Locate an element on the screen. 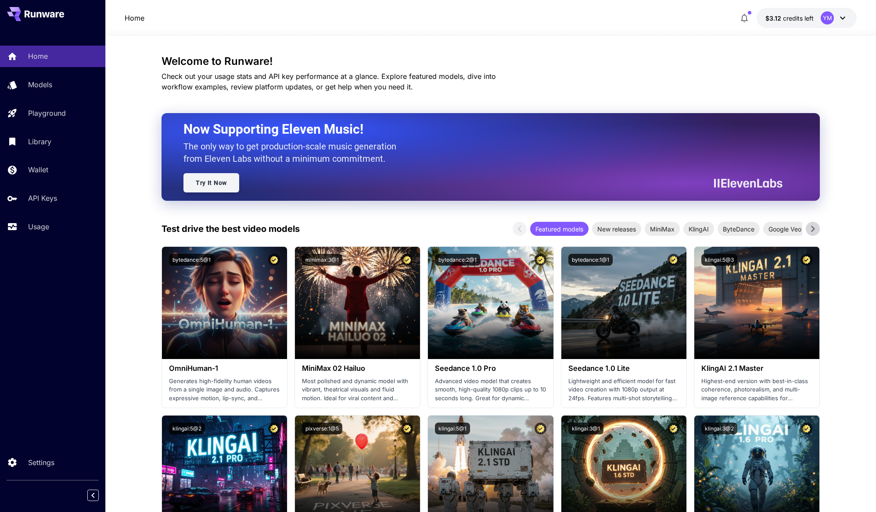  button: klingai:5@2 is located at coordinates (187, 429).